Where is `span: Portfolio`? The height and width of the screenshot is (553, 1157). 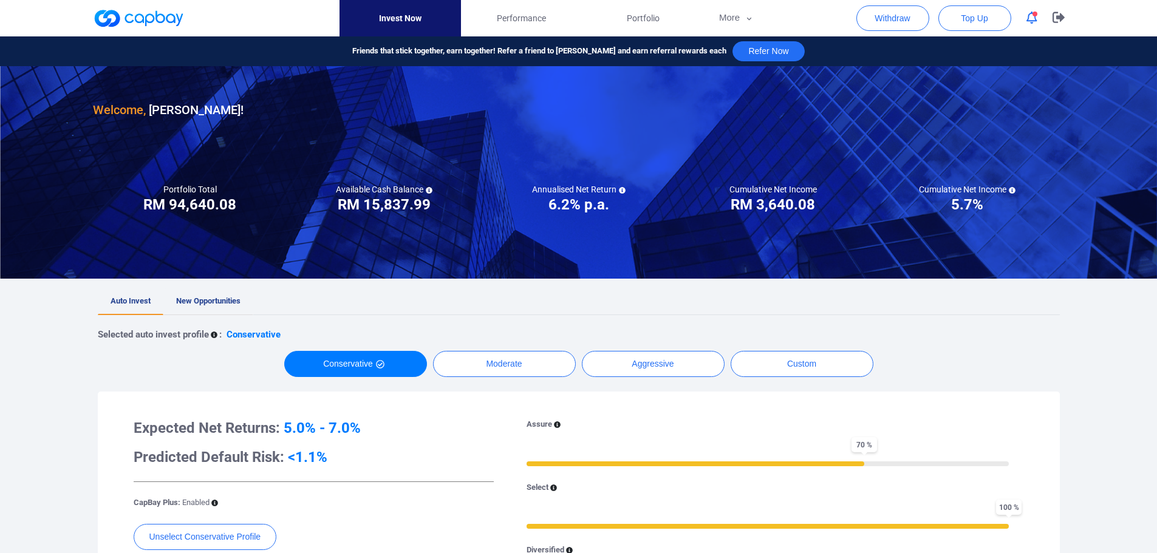 span: Portfolio is located at coordinates (643, 18).